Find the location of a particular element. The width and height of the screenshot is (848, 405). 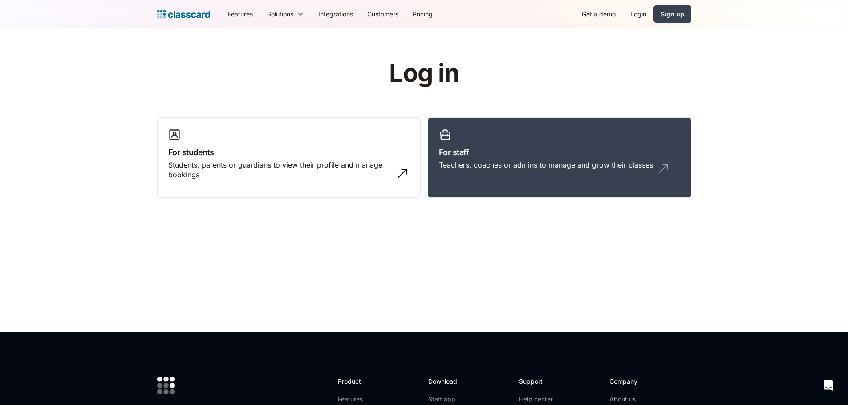

a: Staff app is located at coordinates (446, 400).